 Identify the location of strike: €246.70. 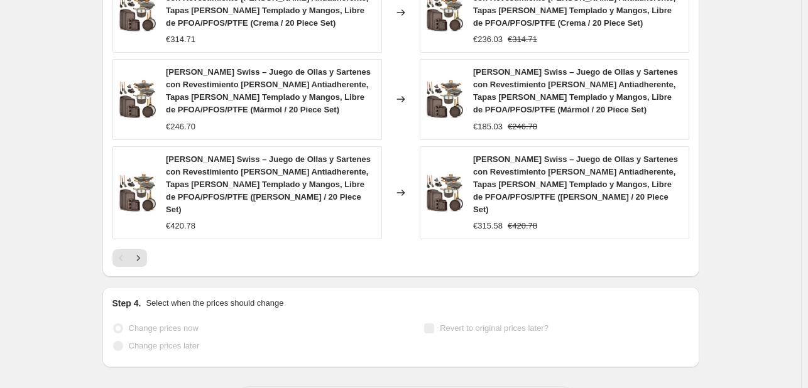
(522, 127).